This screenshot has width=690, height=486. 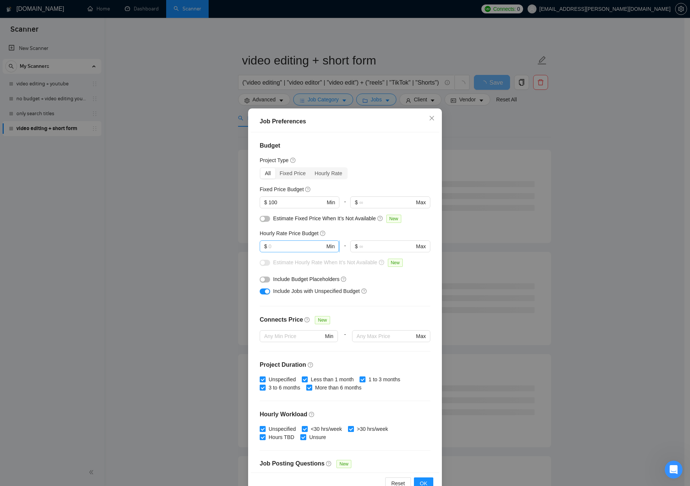 What do you see at coordinates (318, 437) in the screenshot?
I see `span: Unsure` at bounding box center [318, 437].